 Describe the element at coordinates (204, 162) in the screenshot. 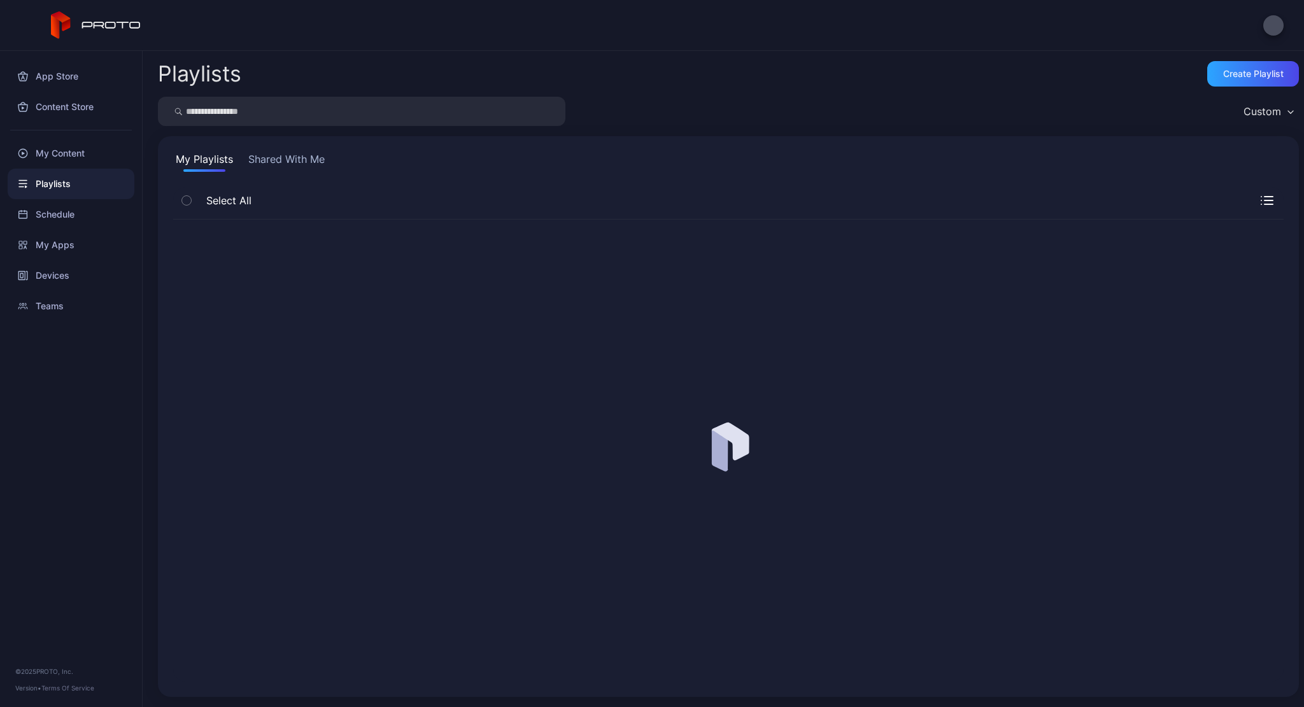

I see `button: My Playlists` at that location.